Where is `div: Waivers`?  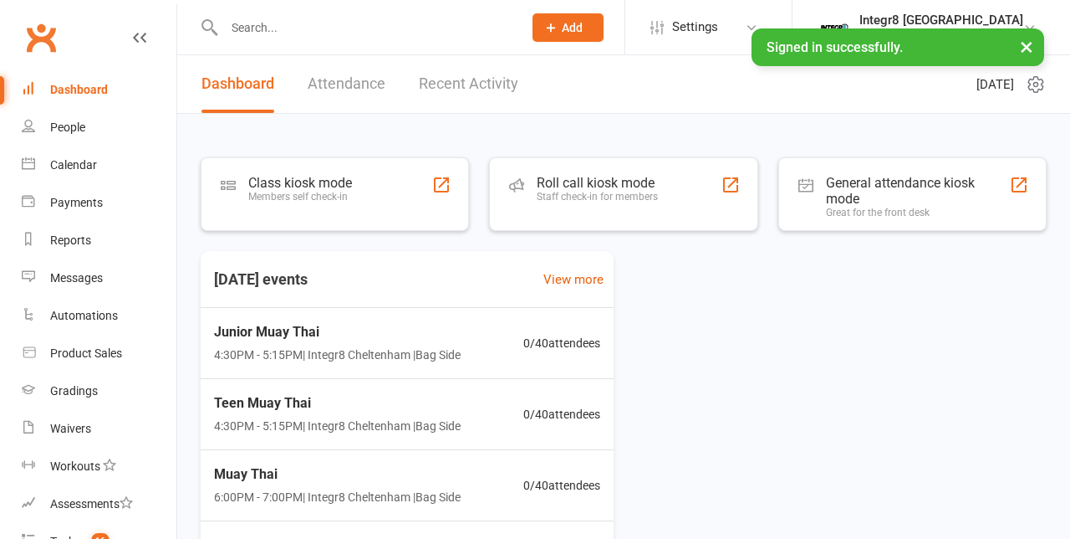
div: Waivers is located at coordinates (70, 428).